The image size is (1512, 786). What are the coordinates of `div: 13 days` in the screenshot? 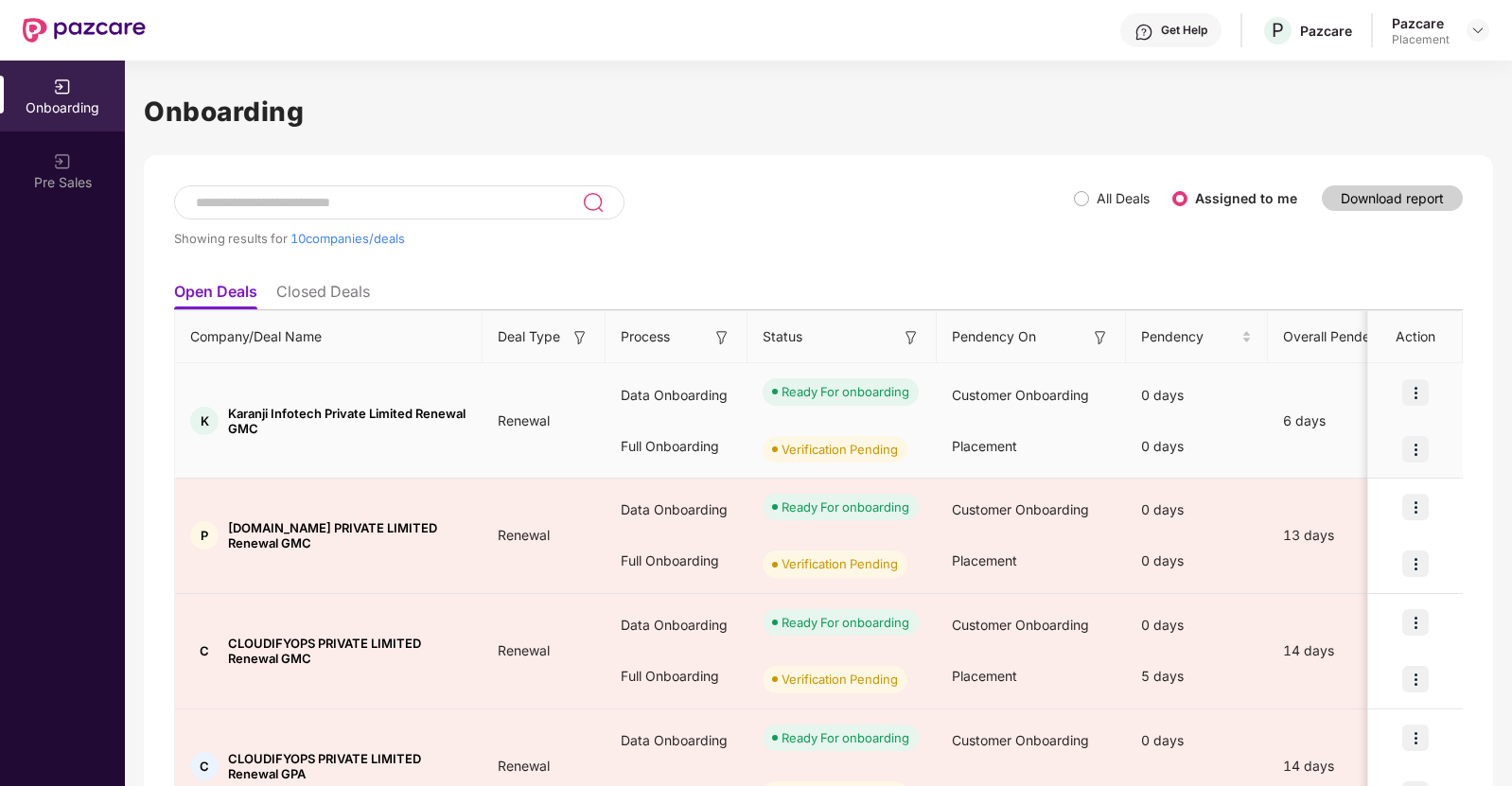 It's located at (1348, 536).